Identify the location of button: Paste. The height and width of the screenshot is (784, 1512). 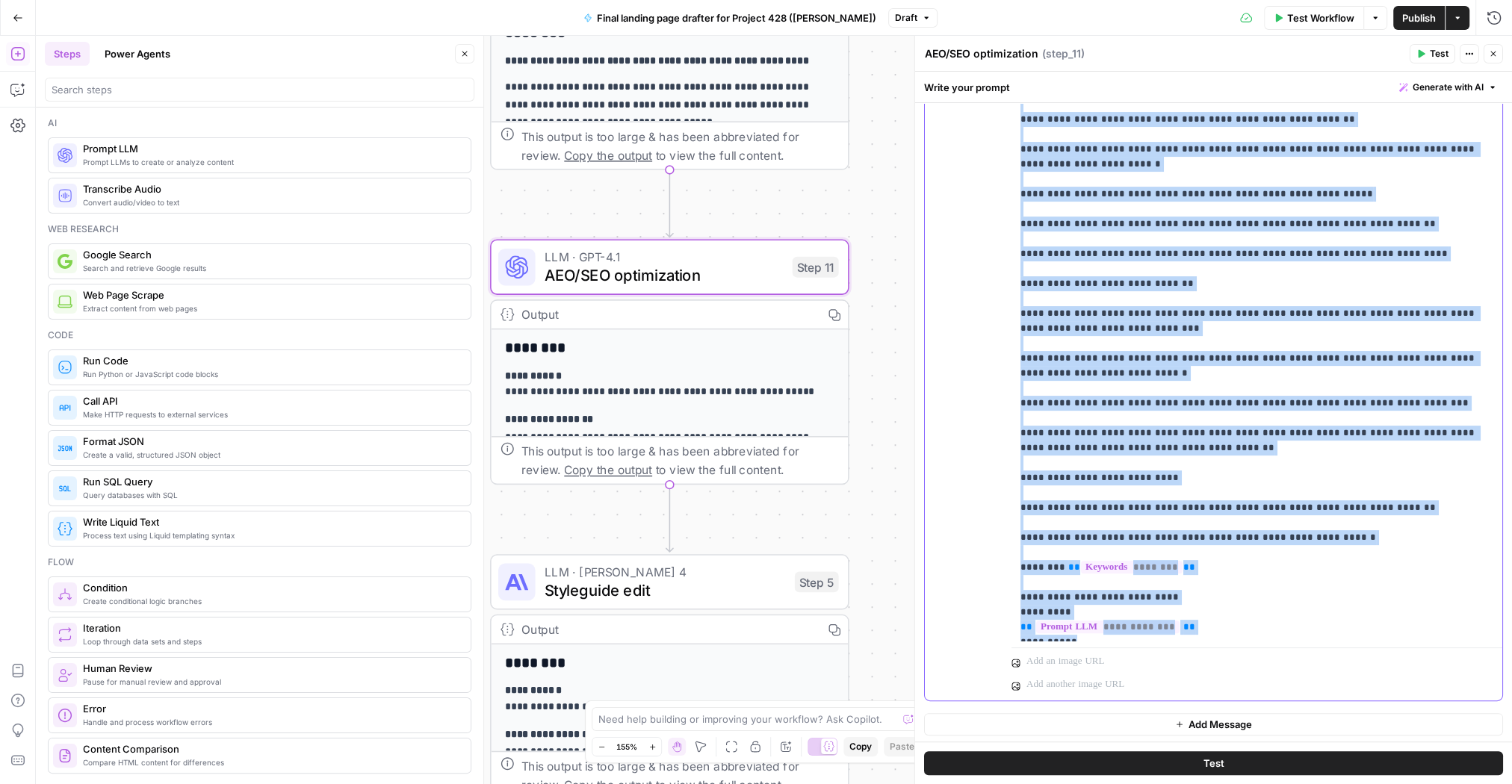
(902, 747).